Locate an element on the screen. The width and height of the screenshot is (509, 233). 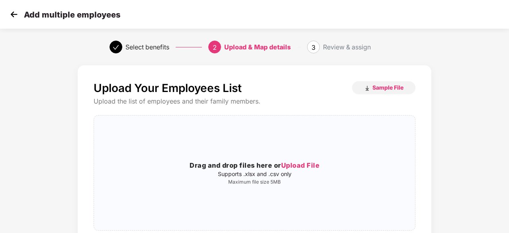
img: download_icon is located at coordinates (367, 88).